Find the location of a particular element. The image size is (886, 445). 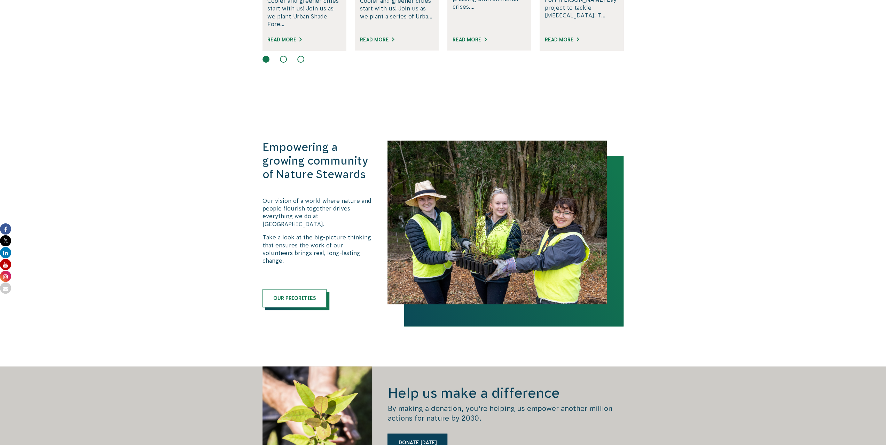

h3: Empowering a growing community of Nature Stewards is located at coordinates (318, 161).